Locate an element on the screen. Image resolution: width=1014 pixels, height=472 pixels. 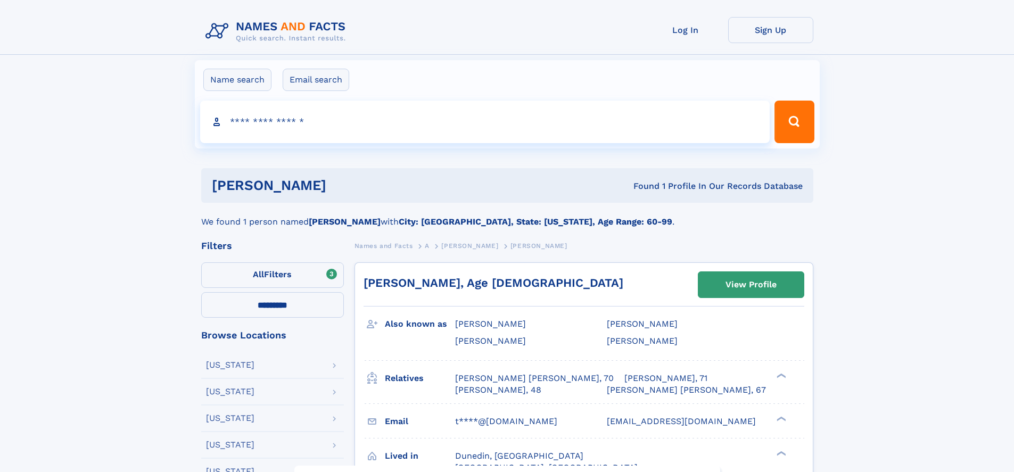
a: Sign Up is located at coordinates (770, 30).